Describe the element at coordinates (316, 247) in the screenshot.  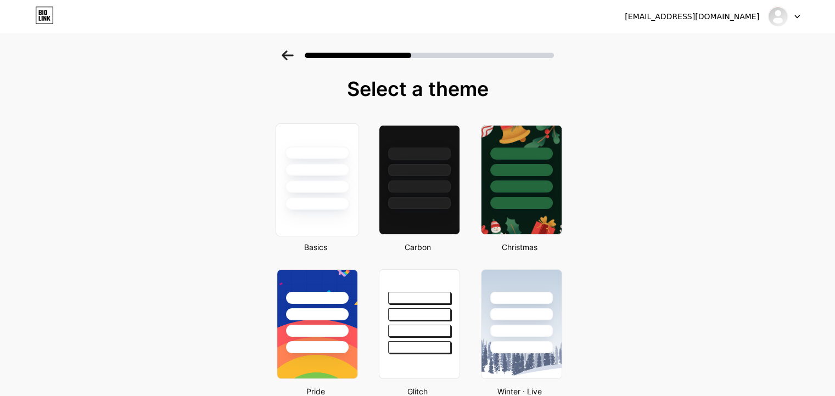
I see `div: Basics` at that location.